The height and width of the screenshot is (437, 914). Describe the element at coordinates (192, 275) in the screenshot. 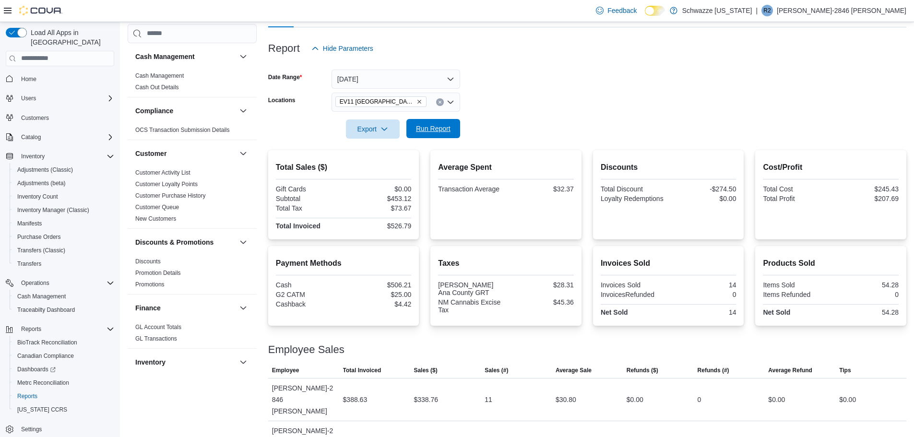

I see `div: Discounts & Promotions` at that location.